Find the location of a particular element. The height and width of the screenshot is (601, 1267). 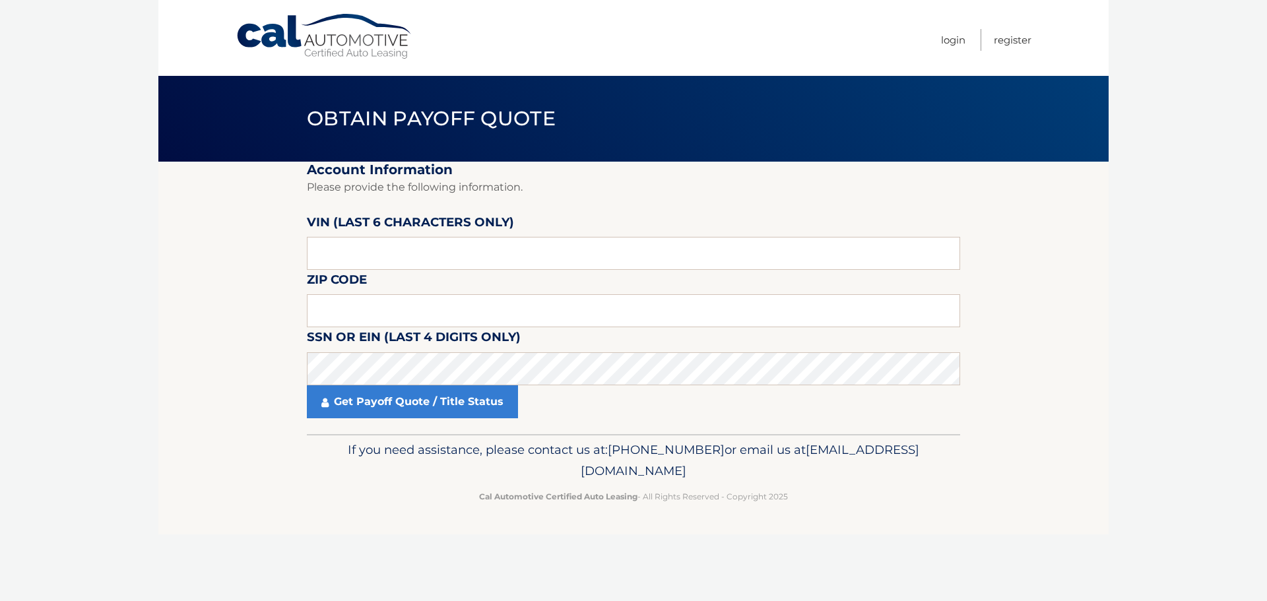

label: VIN (last 6 characters only) is located at coordinates (410, 224).